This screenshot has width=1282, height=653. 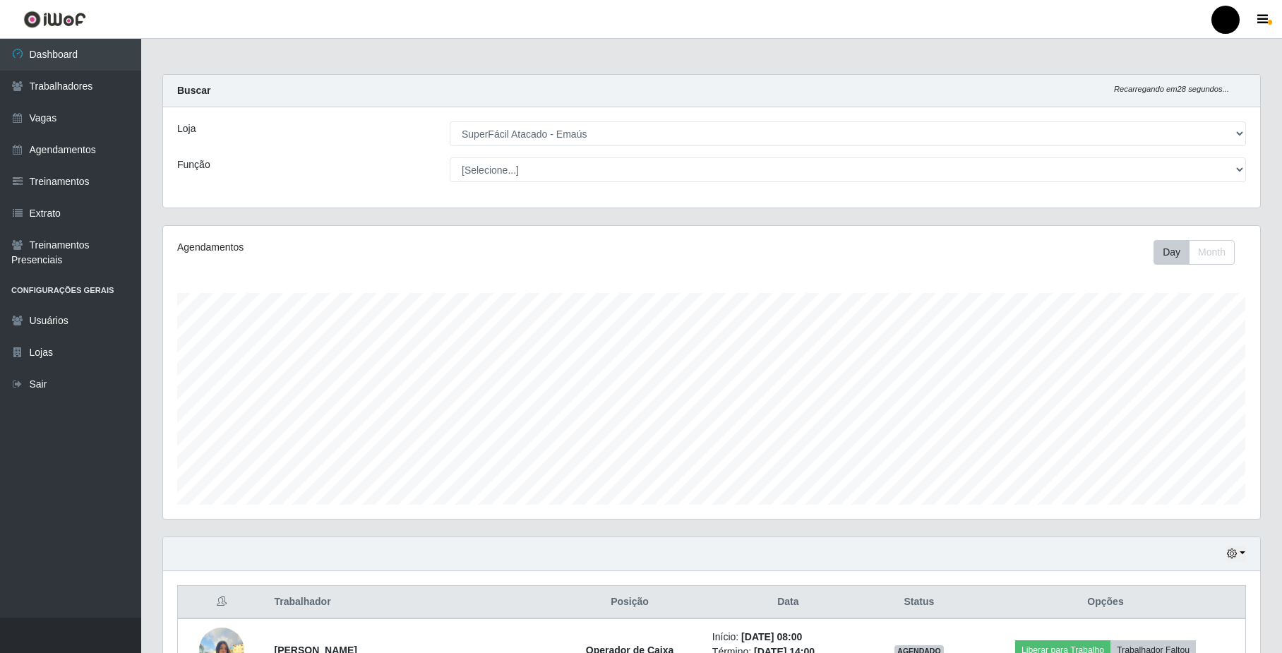 What do you see at coordinates (193, 164) in the screenshot?
I see `label: Função` at bounding box center [193, 164].